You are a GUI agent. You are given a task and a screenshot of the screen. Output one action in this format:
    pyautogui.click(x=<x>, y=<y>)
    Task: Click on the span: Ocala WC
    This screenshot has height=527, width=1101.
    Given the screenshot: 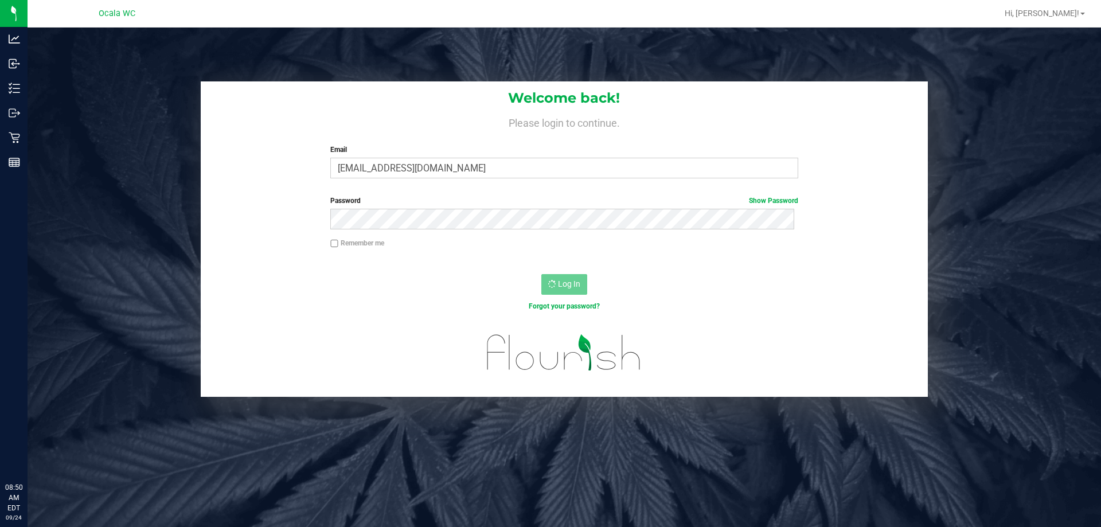 What is the action you would take?
    pyautogui.click(x=117, y=13)
    